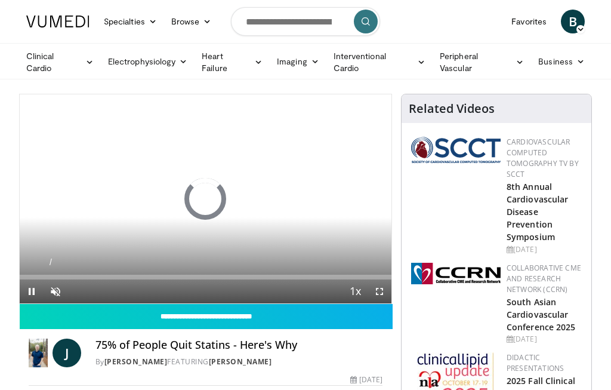 This screenshot has width=611, height=390. I want to click on img: VuMedi Logo, so click(58, 21).